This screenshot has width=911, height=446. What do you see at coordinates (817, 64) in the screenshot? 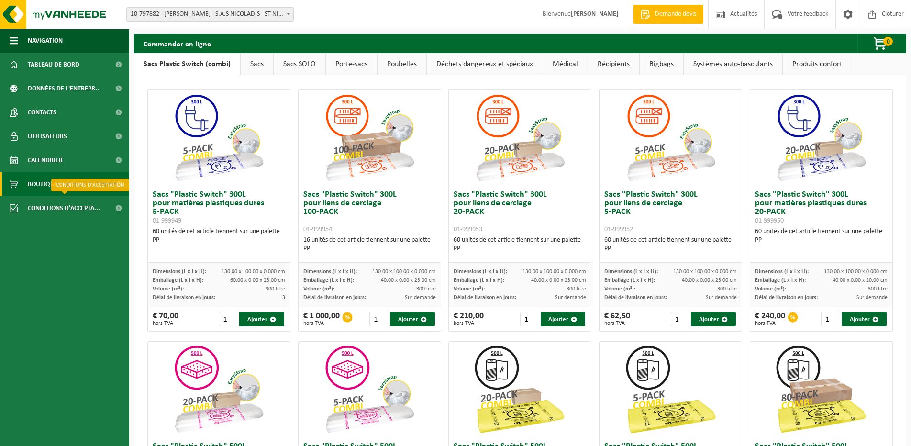
I see `a: Produits confort` at bounding box center [817, 64].